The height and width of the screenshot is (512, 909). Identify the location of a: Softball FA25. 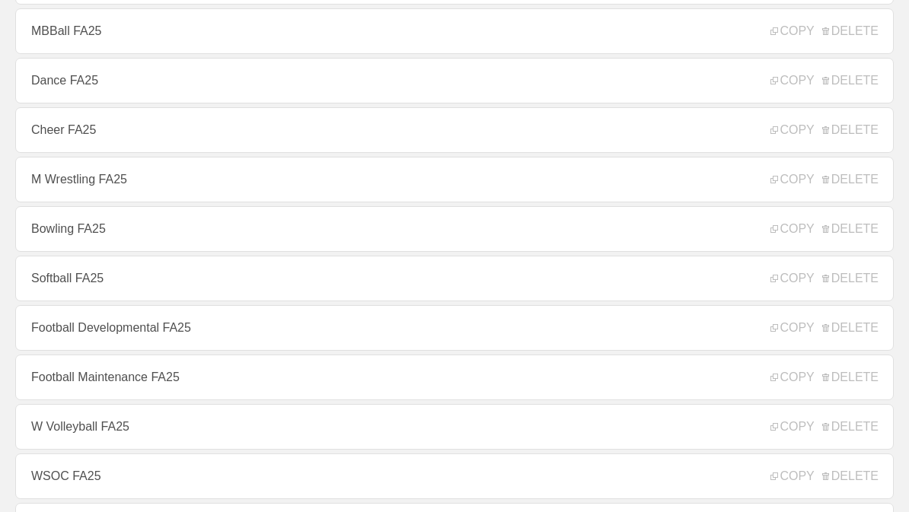
(454, 278).